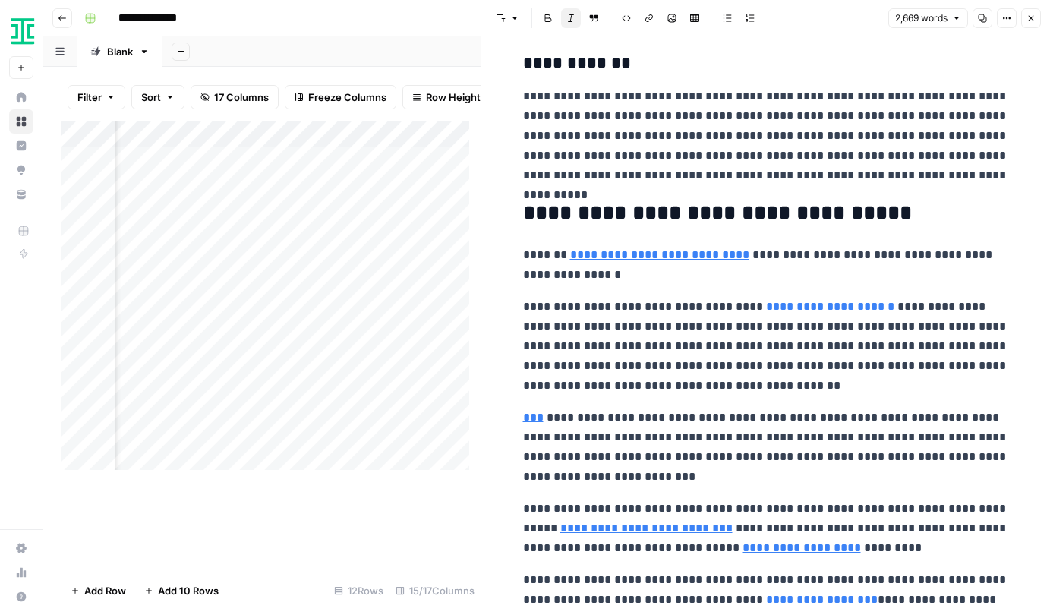  I want to click on span: Filter, so click(90, 97).